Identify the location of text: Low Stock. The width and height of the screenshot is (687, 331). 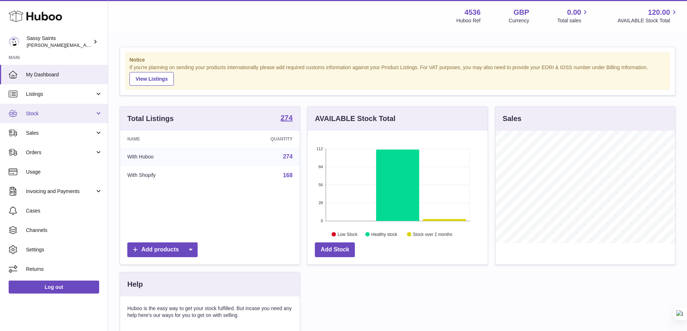
(347, 234).